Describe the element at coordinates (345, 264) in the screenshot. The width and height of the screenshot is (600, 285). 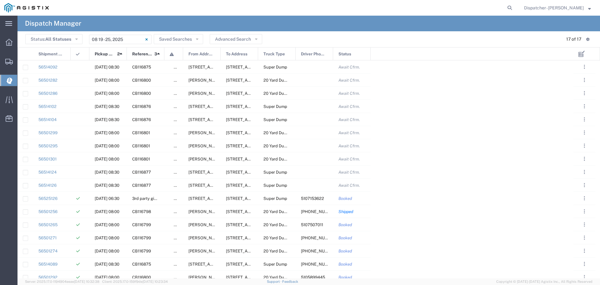
I see `span: Booked` at that location.